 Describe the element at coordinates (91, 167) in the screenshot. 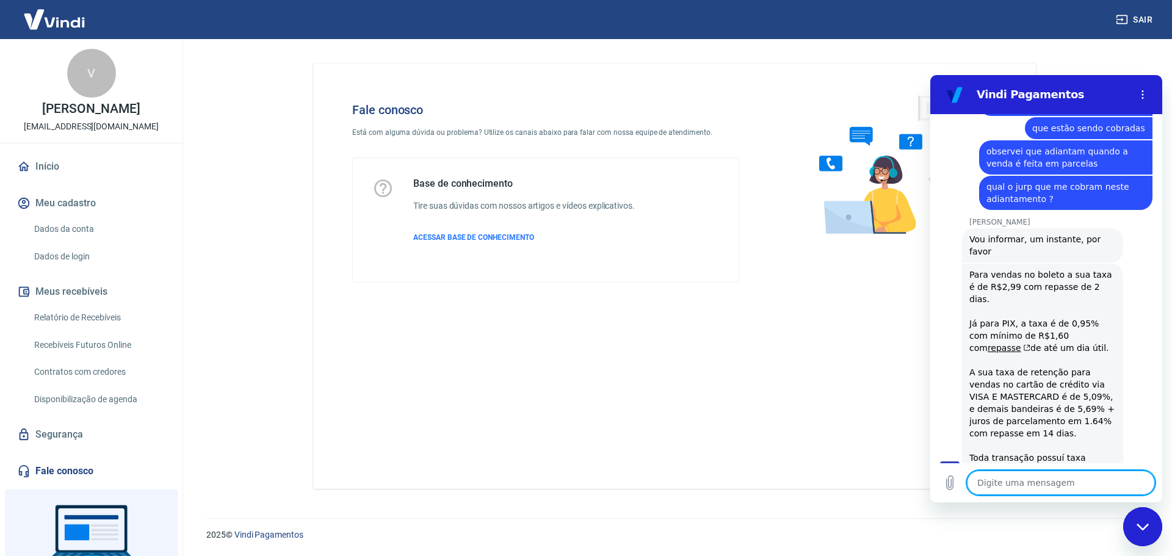

I see `a: Início` at that location.